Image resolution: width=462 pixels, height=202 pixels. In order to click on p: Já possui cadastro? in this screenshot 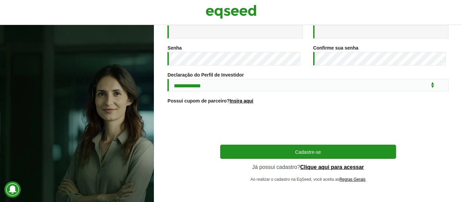, I will do `click(308, 167)`.